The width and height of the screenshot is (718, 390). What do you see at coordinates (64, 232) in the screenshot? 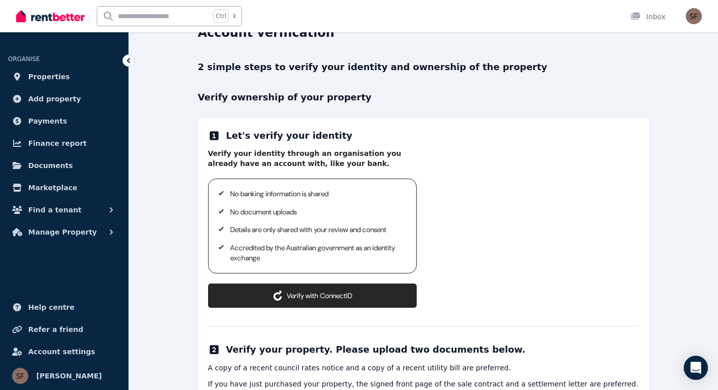
I see `button: Manage Property` at bounding box center [64, 232].